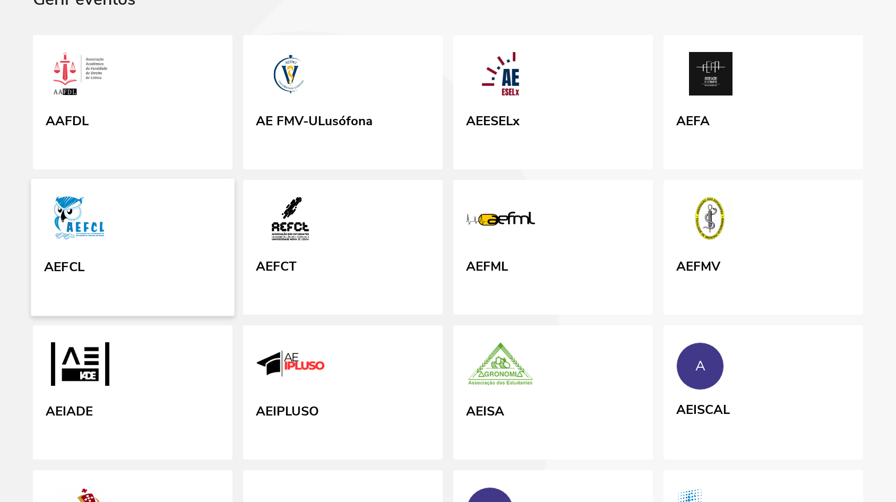  Describe the element at coordinates (553, 102) in the screenshot. I see `a: AEESELx AEESELx` at that location.